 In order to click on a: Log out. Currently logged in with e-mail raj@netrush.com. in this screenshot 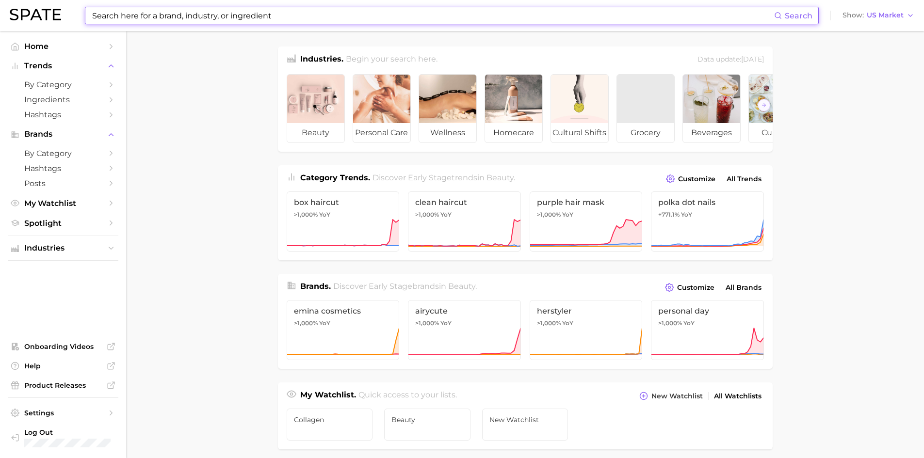, I will do `click(63, 438)`.